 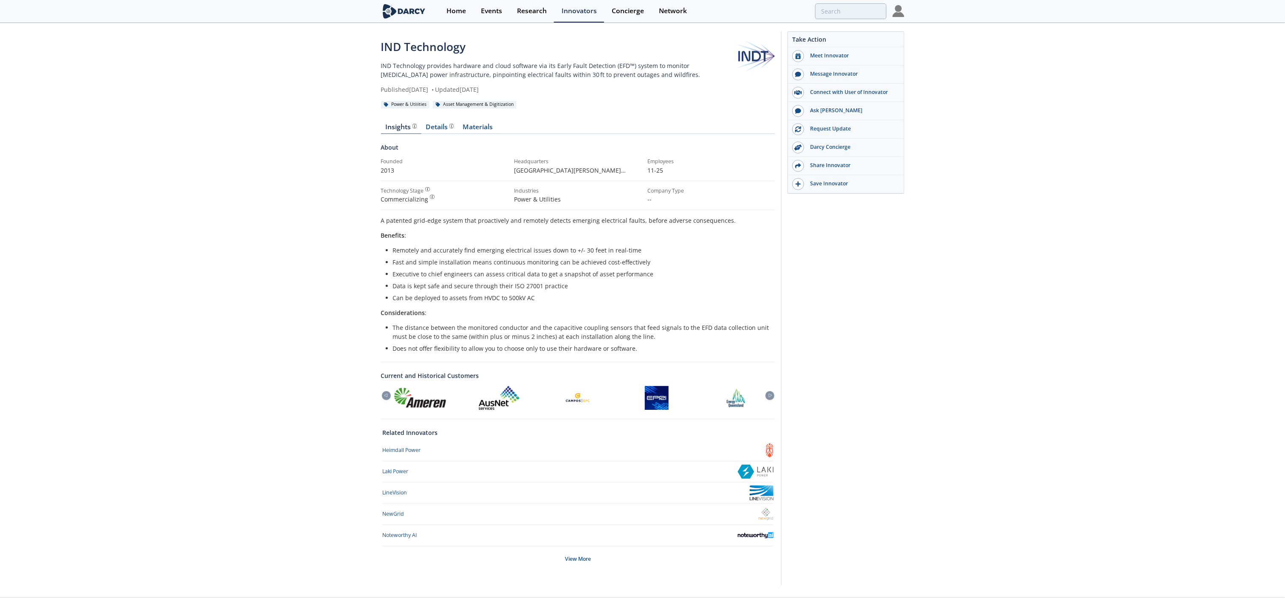 I want to click on p: IND Technology provides hardware and cloud software via its Early Fault Detection (EFD™) system t..., so click(x=557, y=70).